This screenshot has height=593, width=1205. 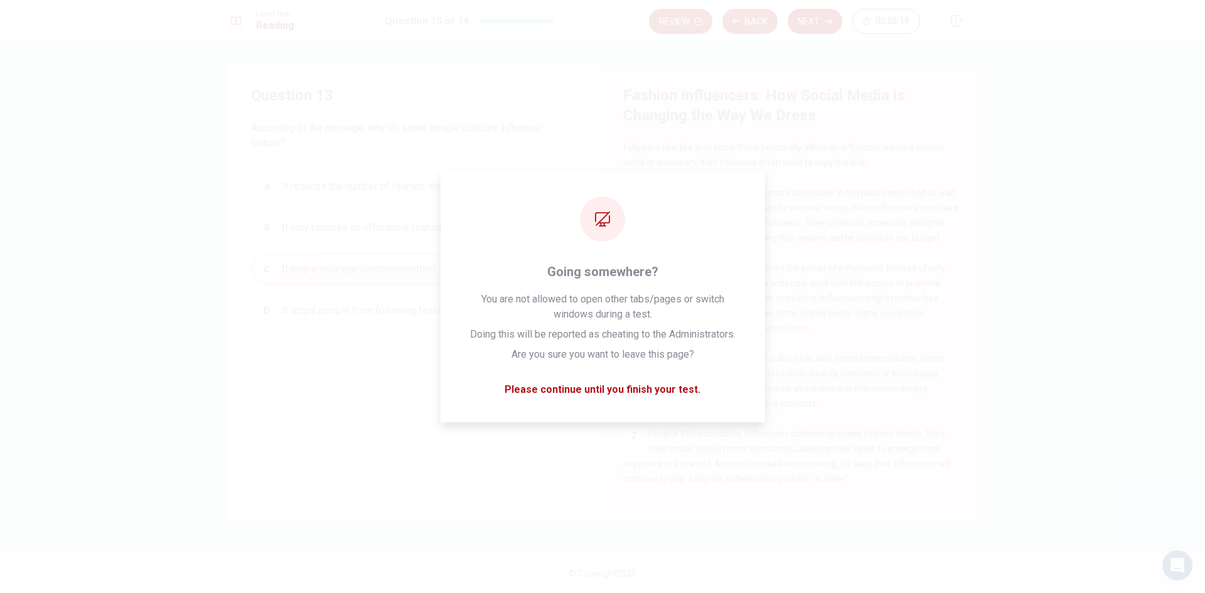 What do you see at coordinates (603, 574) in the screenshot?
I see `span: © Copyright 2025` at bounding box center [603, 574].